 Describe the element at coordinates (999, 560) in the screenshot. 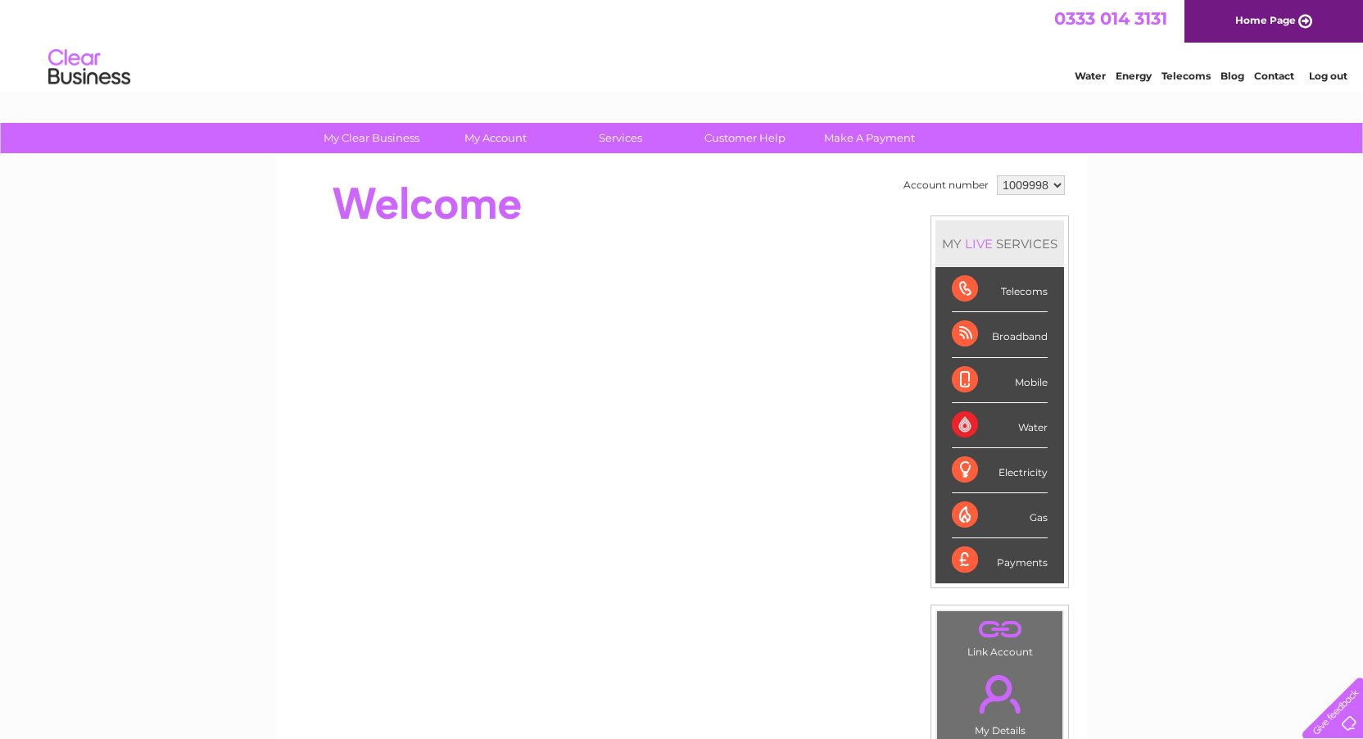

I see `div: Payments` at that location.